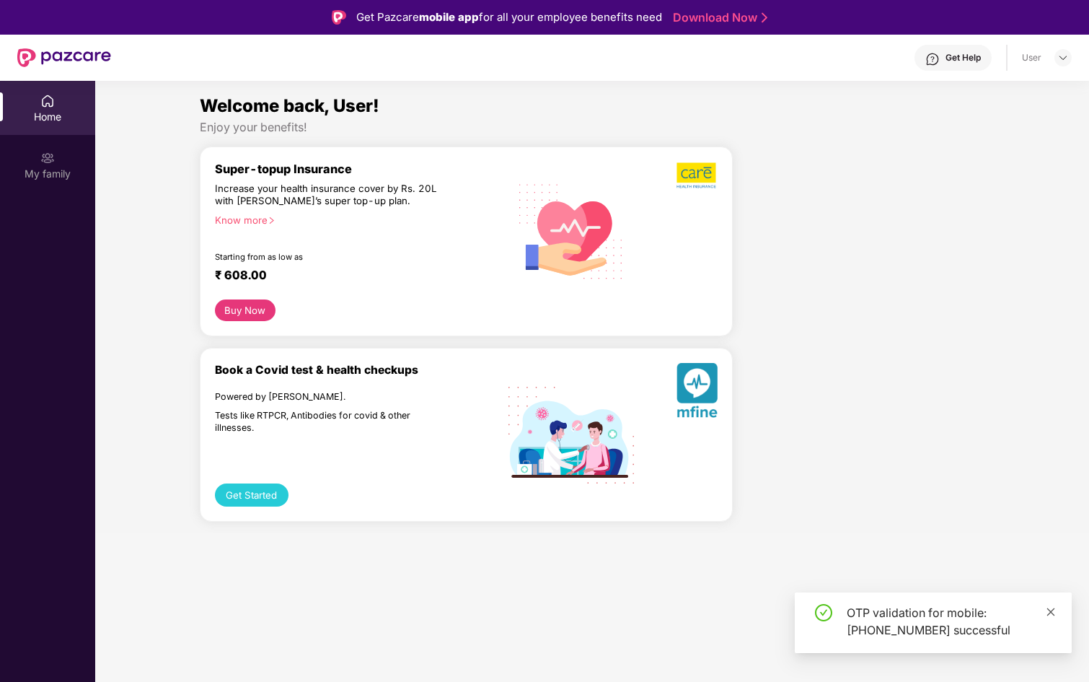  What do you see at coordinates (357, 219) in the screenshot?
I see `div: Know more` at bounding box center [357, 219].